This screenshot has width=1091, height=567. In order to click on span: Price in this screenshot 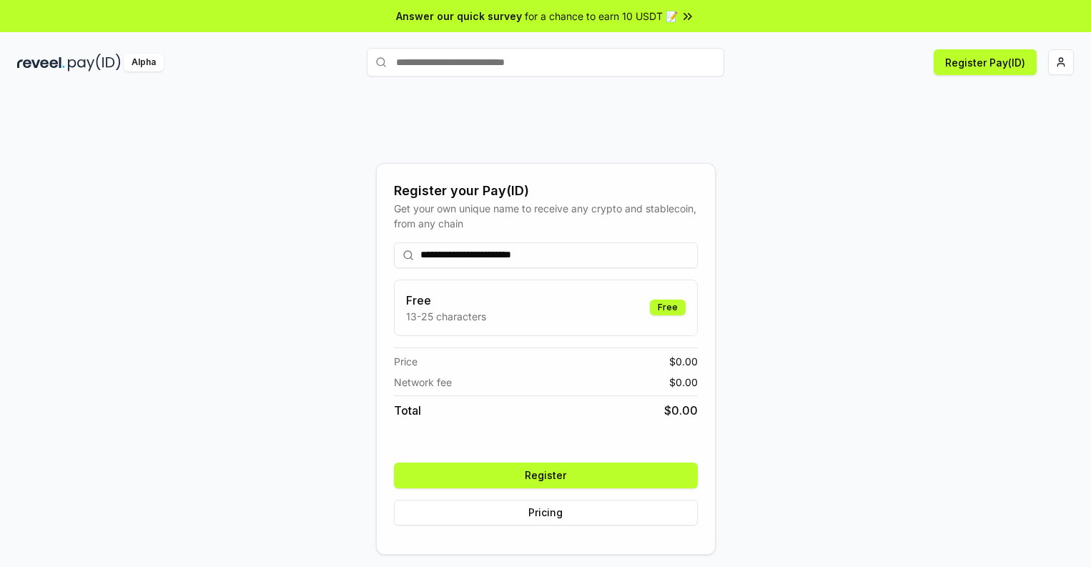, I will do `click(405, 361)`.